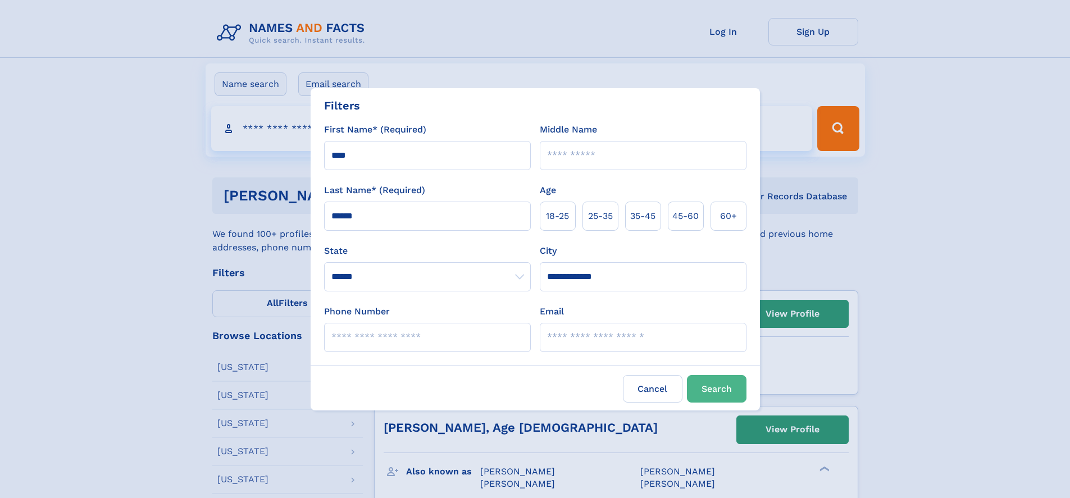 Image resolution: width=1070 pixels, height=498 pixels. Describe the element at coordinates (427, 251) in the screenshot. I see `label: State` at that location.